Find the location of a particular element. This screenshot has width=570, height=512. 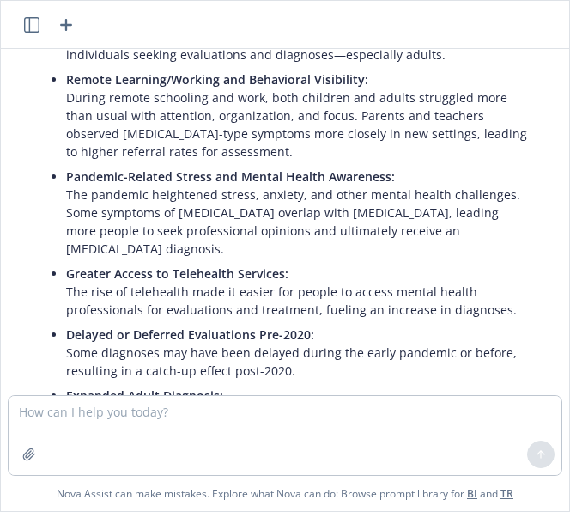

p: The rise of telehealth made it easier for people to access mental health professionals for evalua... is located at coordinates (299, 291).